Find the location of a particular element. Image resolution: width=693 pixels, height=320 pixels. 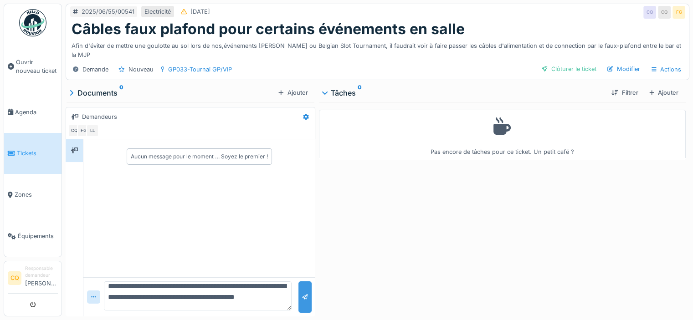

img: Badge_color-CXgf-gQk.svg is located at coordinates (33, 23).